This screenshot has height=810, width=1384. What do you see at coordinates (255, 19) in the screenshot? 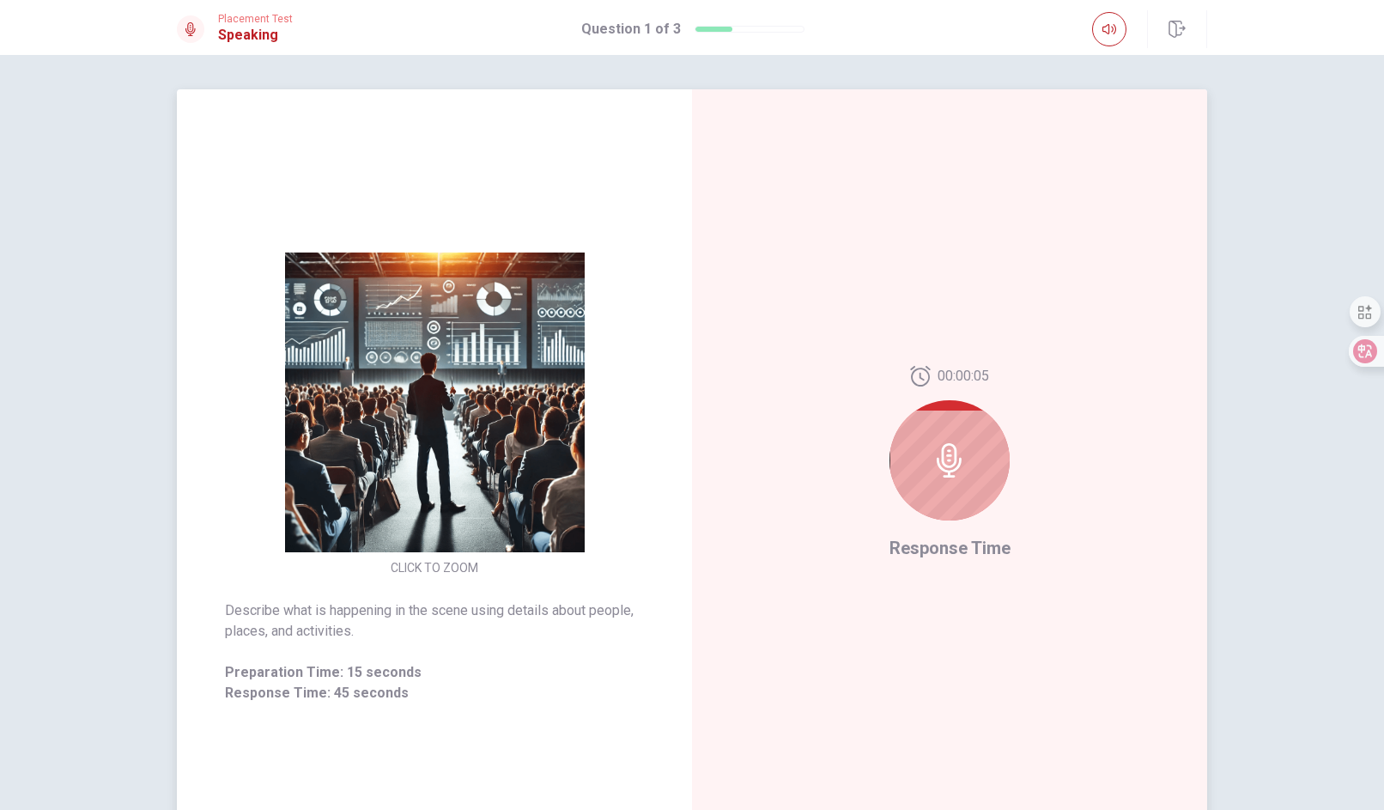
I see `span: Placement Test` at bounding box center [255, 19].